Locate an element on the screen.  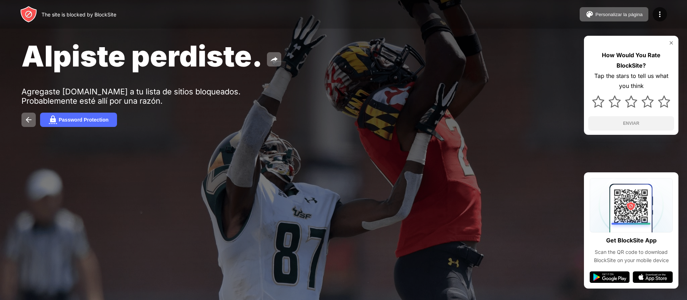
div: Personalizar la página is located at coordinates (619, 14).